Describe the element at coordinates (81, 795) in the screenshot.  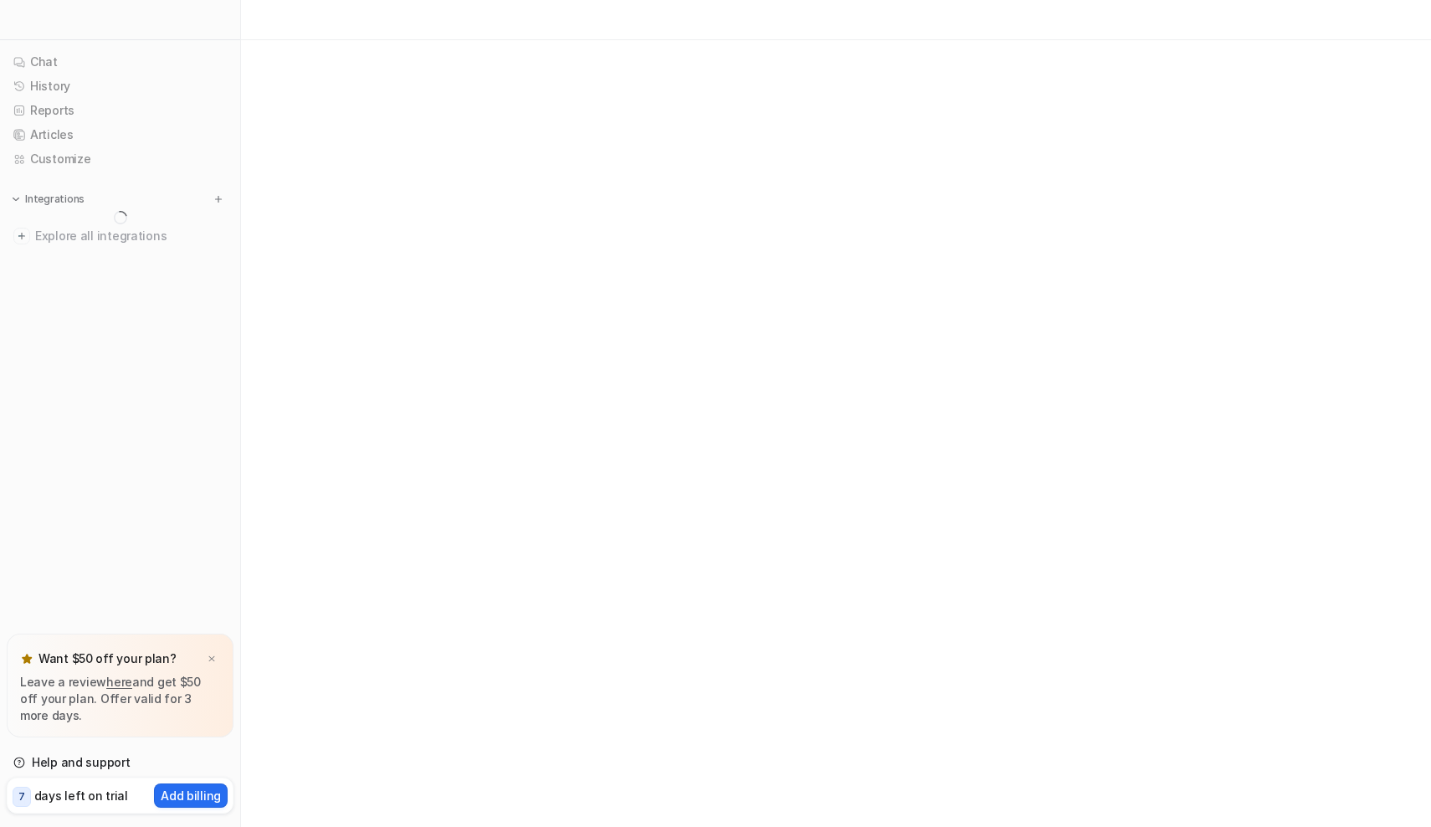
I see `p: days left on trial` at that location.